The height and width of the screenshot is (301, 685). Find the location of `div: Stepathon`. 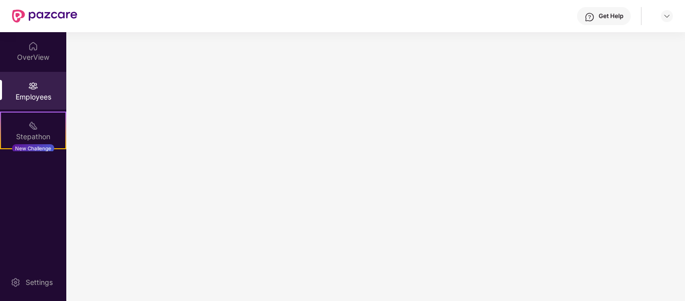

div: Stepathon is located at coordinates (33, 137).